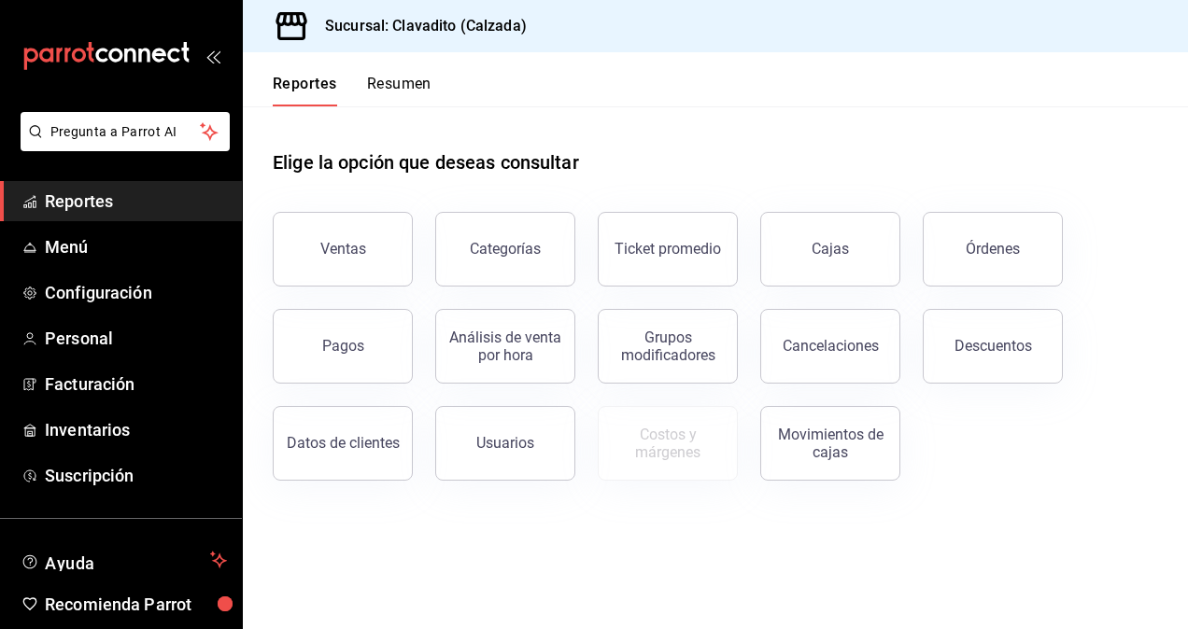 The width and height of the screenshot is (1188, 629). I want to click on button: Pagos, so click(343, 346).